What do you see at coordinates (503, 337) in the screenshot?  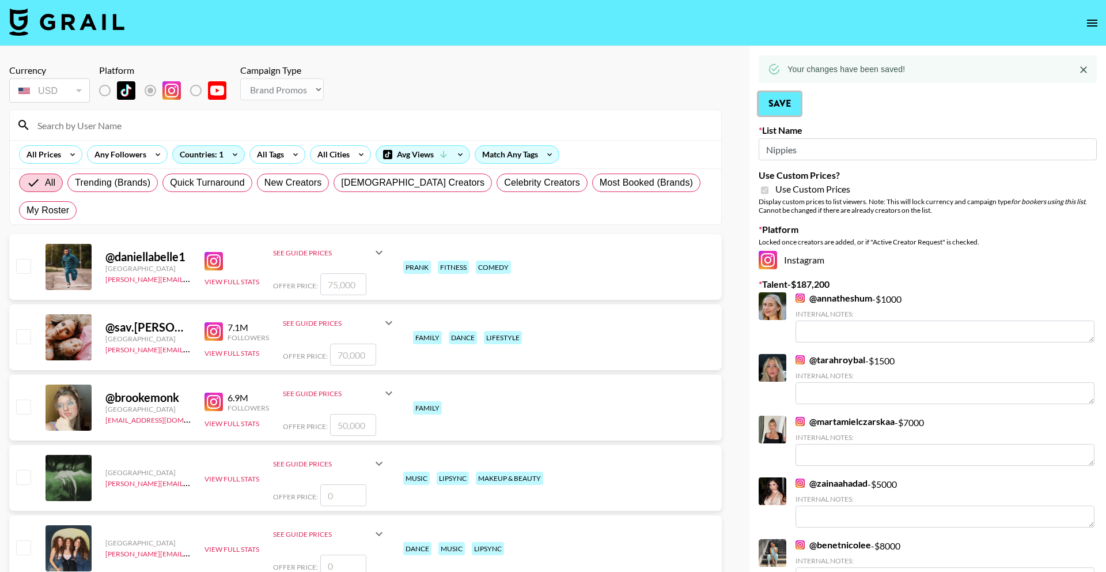 I see `div: lifestyle` at bounding box center [503, 337].